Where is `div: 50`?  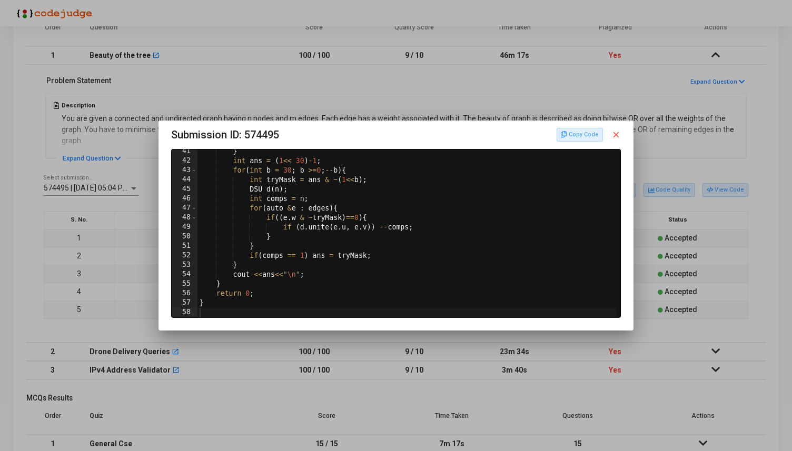 div: 50 is located at coordinates (184, 237).